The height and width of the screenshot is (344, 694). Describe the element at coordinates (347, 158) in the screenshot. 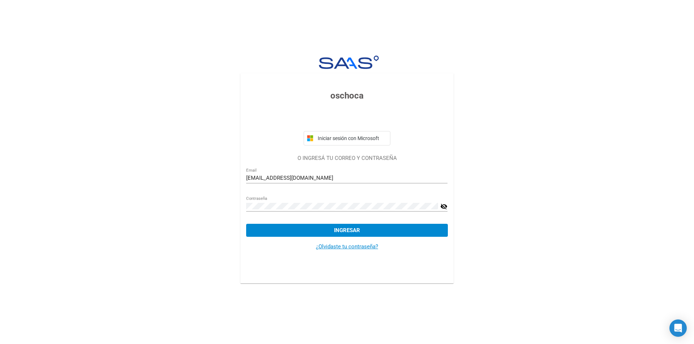

I see `p: O INGRESÁ TU CORREO Y CONTRASEÑA` at that location.